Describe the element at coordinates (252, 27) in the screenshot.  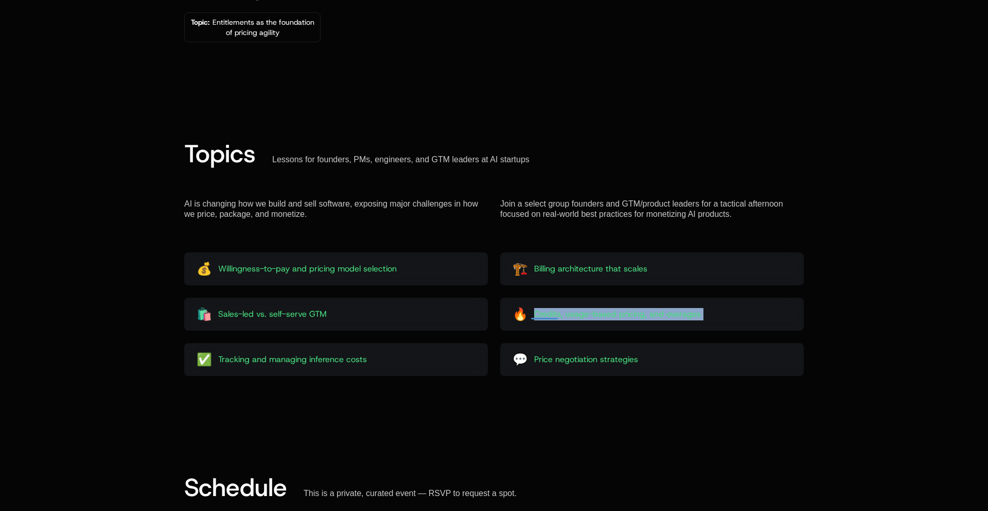
I see `div: Entitlements as the foundation of pricing agility` at that location.